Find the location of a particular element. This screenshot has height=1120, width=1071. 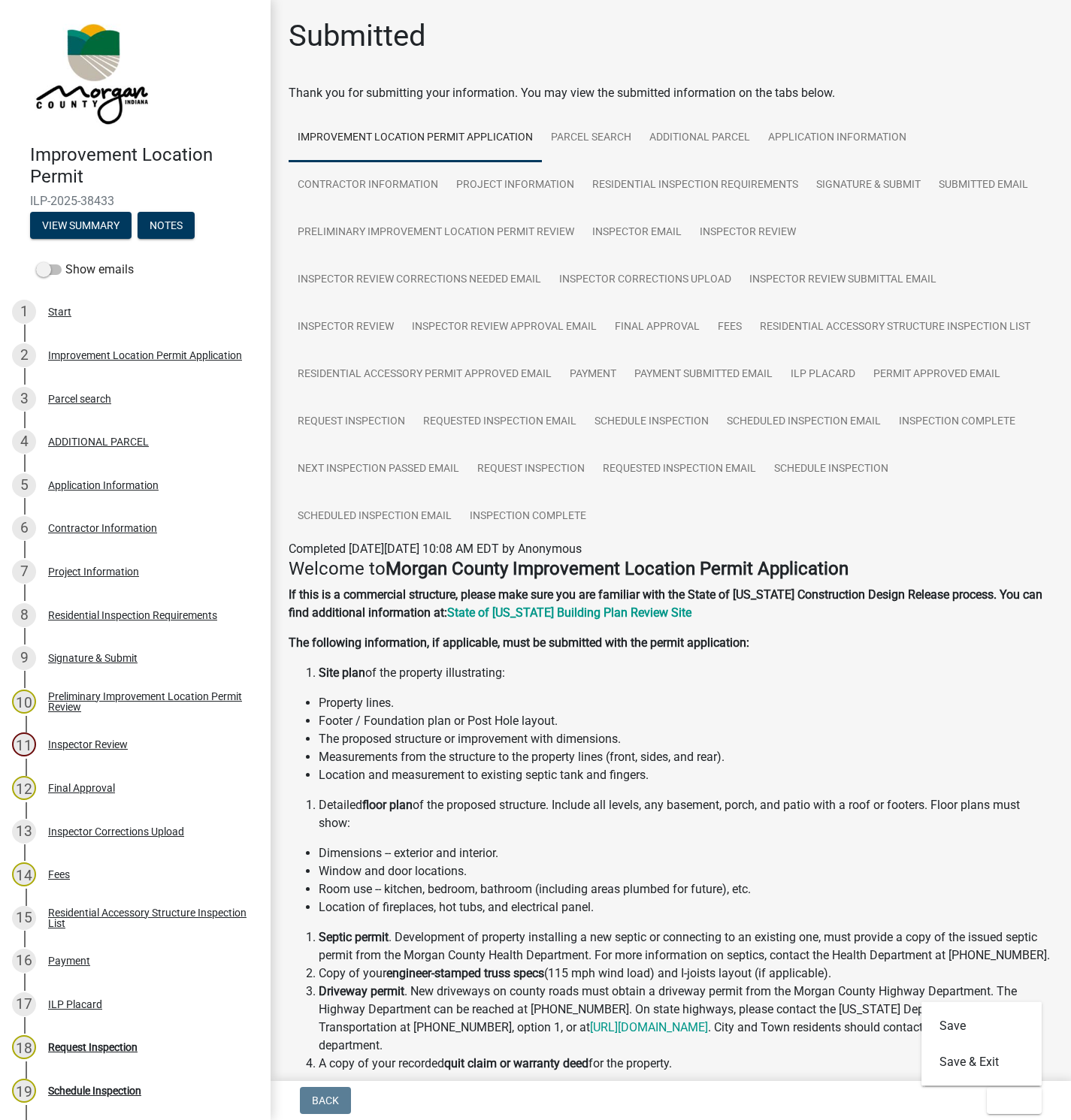

strong: quit claim or warranty deed is located at coordinates (516, 1063).